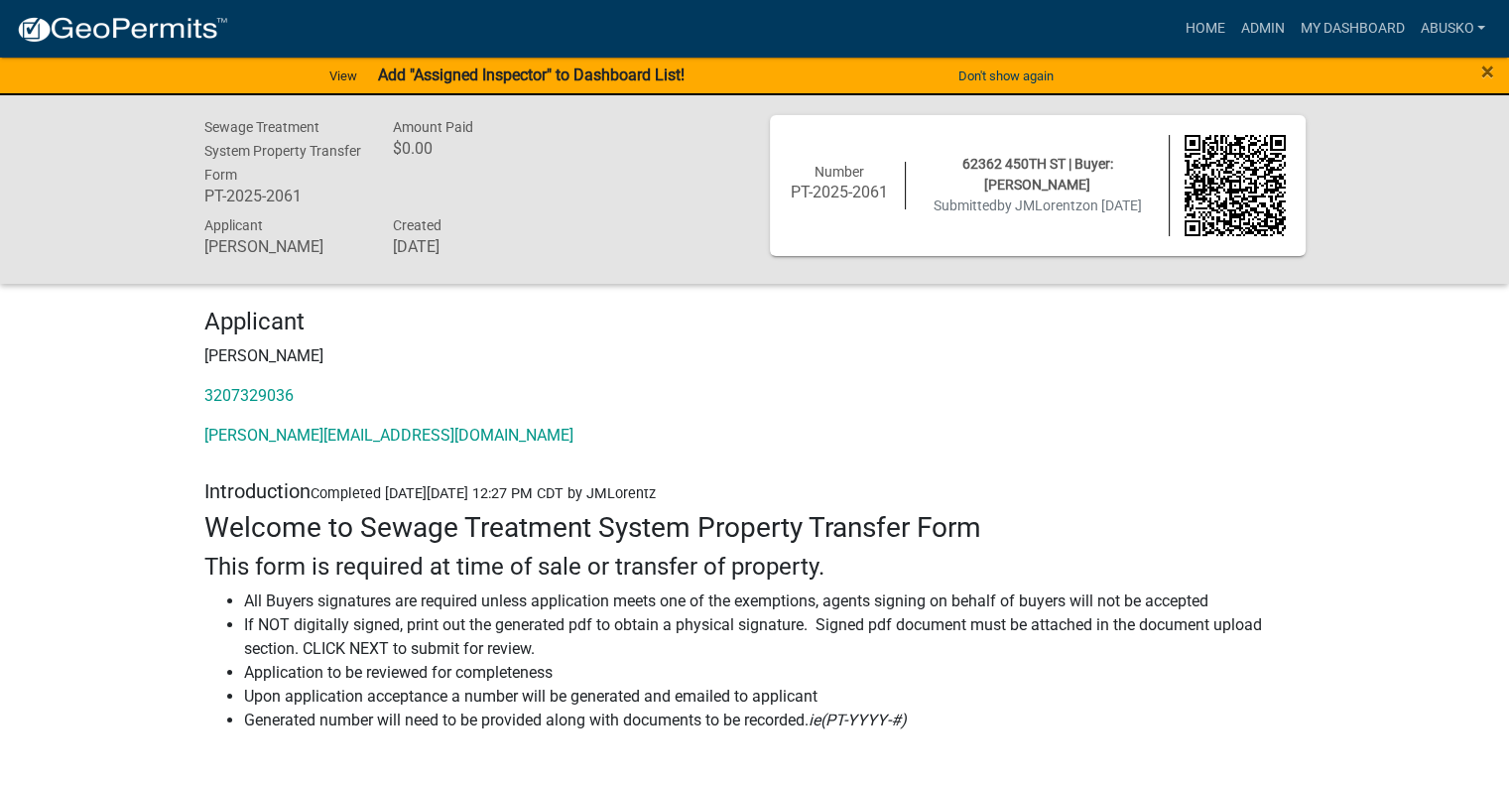 Image resolution: width=1509 pixels, height=785 pixels. What do you see at coordinates (416, 225) in the screenshot?
I see `span: Created` at bounding box center [416, 225].